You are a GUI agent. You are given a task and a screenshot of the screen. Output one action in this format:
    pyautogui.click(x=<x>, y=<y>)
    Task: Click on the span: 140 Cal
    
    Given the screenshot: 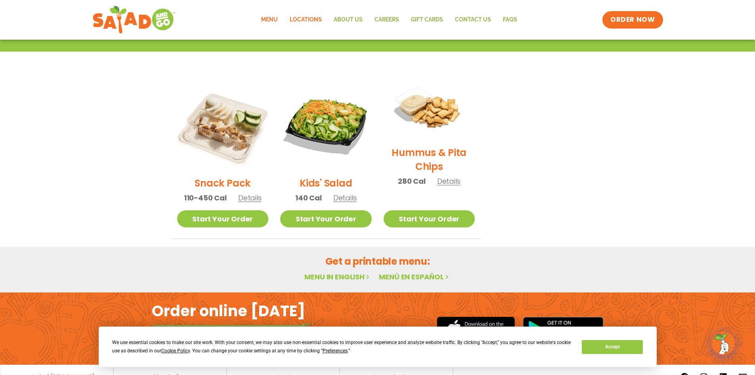 What is the action you would take?
    pyautogui.click(x=308, y=197)
    